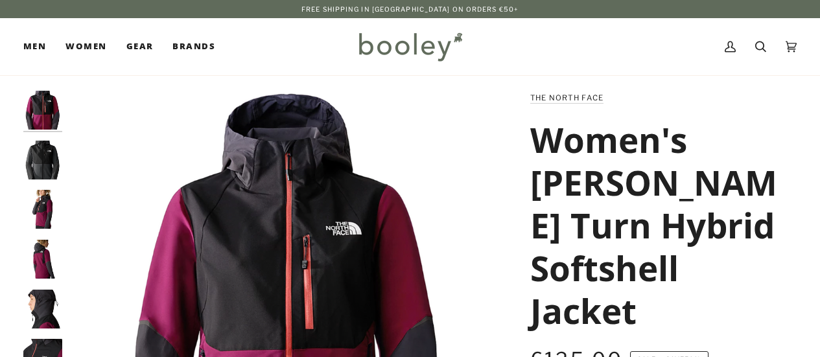 The height and width of the screenshot is (357, 820). Describe the element at coordinates (194, 47) in the screenshot. I see `div: Brands` at that location.